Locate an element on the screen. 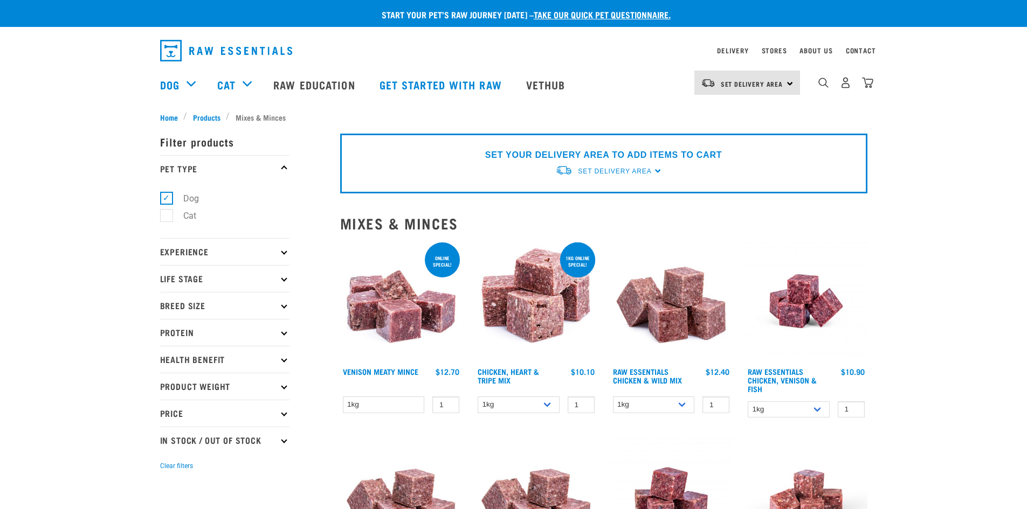  a: Dog is located at coordinates (170, 85).